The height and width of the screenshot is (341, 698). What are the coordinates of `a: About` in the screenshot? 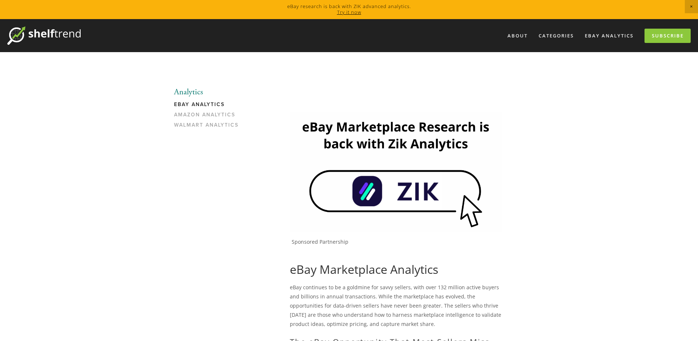 It's located at (518, 36).